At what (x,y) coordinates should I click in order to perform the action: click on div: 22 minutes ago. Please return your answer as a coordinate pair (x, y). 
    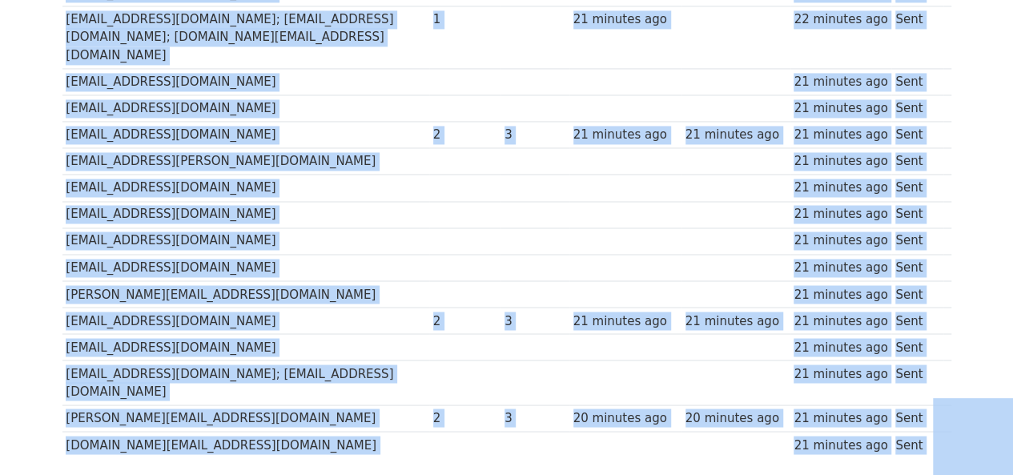
    Looking at the image, I should click on (840, 19).